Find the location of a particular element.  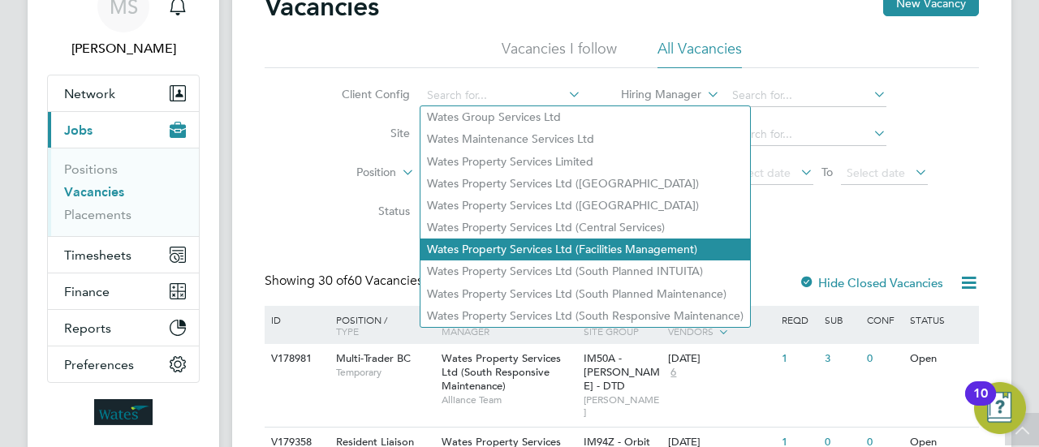

span: 6 is located at coordinates (673, 373).